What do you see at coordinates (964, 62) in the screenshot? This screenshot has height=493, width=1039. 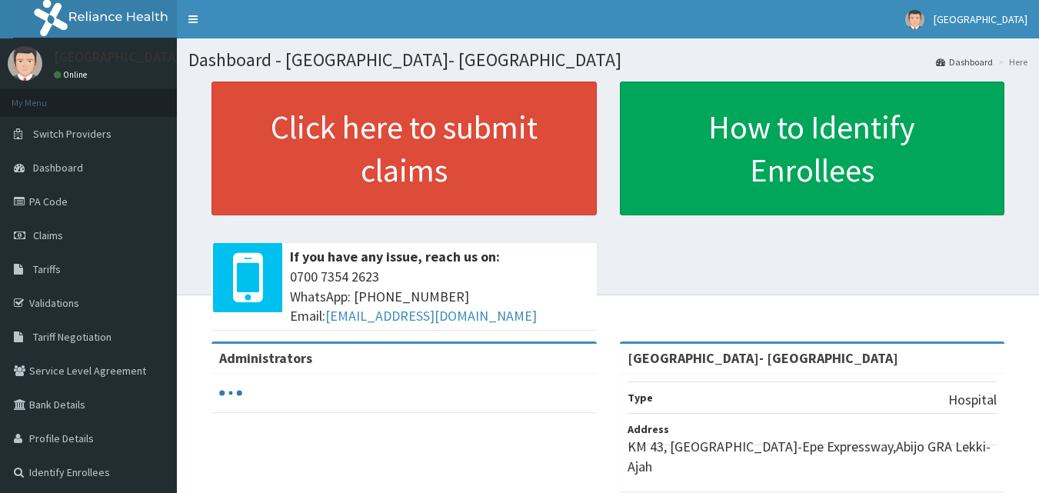 I see `a: Dashboard` at bounding box center [964, 62].